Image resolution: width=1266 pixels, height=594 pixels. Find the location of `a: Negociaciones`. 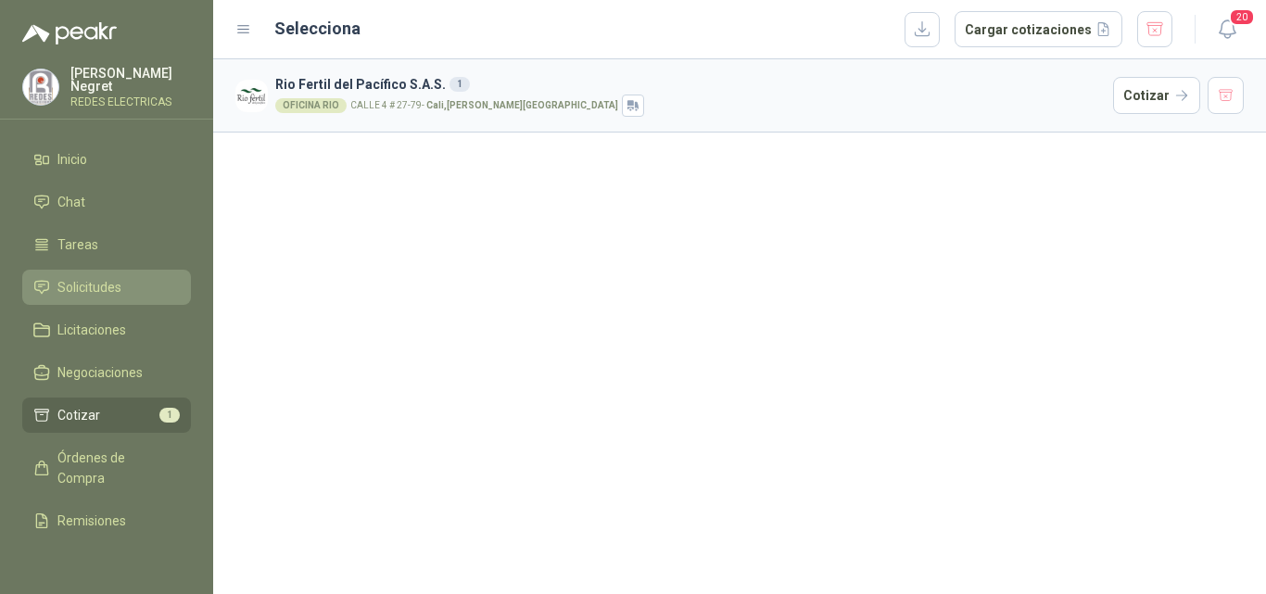

a: Negociaciones is located at coordinates (107, 373).